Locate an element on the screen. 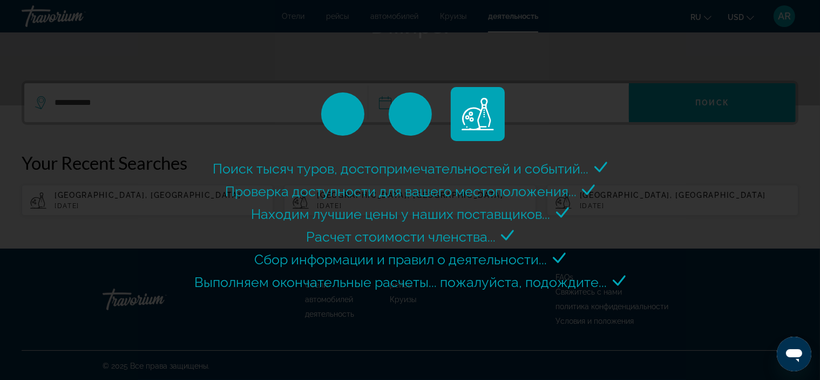  span: Поиск тысяч туров, достопримечательностей и событий... is located at coordinates (401, 168).